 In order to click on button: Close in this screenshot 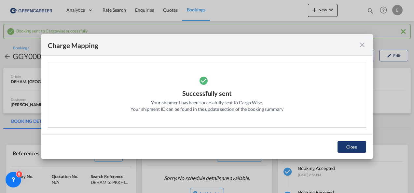, I will do `click(352, 147)`.